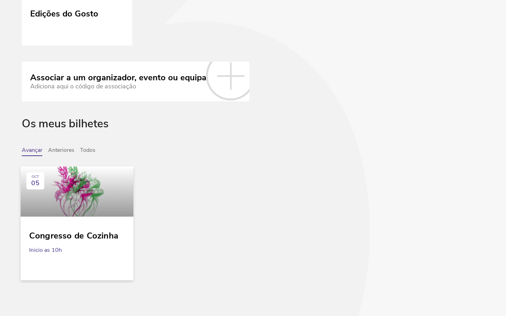  Describe the element at coordinates (32, 151) in the screenshot. I see `button: Avançar` at that location.